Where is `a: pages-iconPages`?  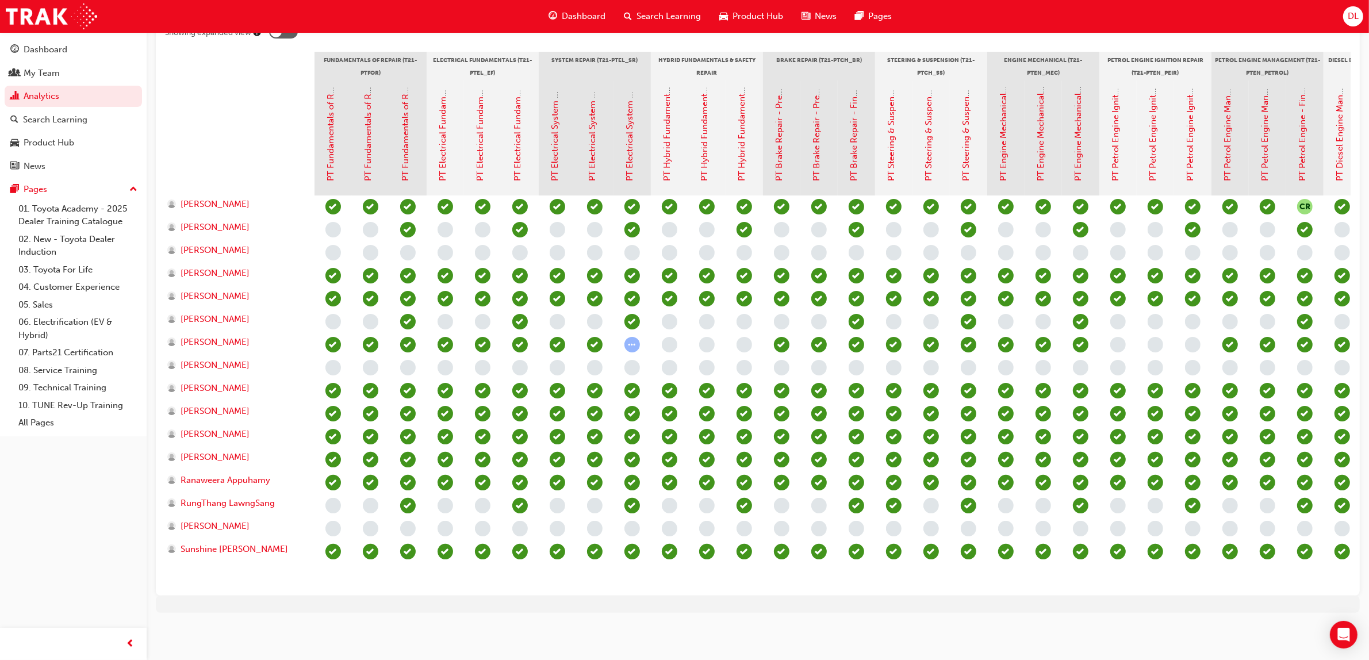
a: pages-iconPages is located at coordinates (874, 16).